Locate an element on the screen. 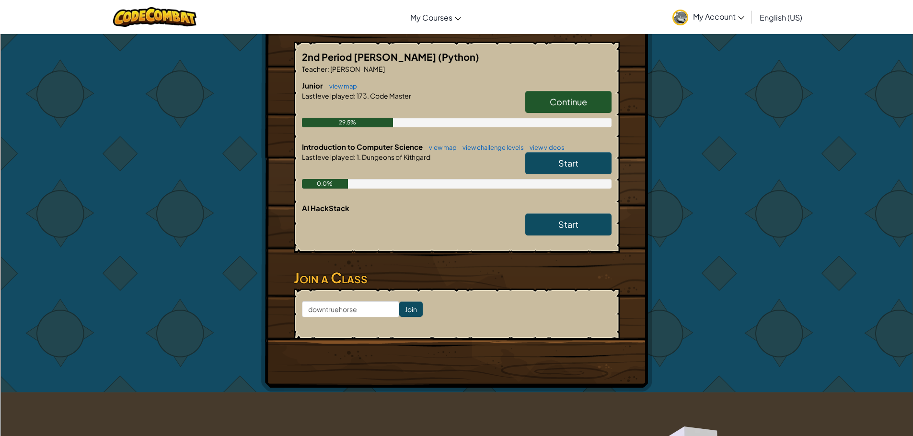  div: Sign out is located at coordinates (456, 51).